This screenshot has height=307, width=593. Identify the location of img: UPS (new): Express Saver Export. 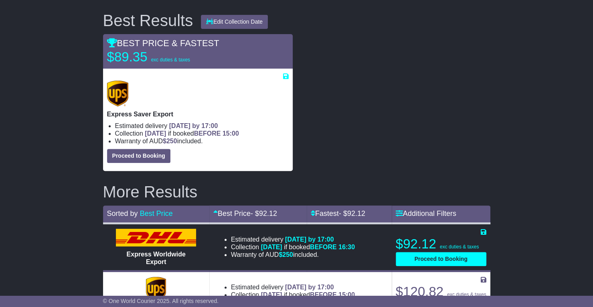
(118, 93).